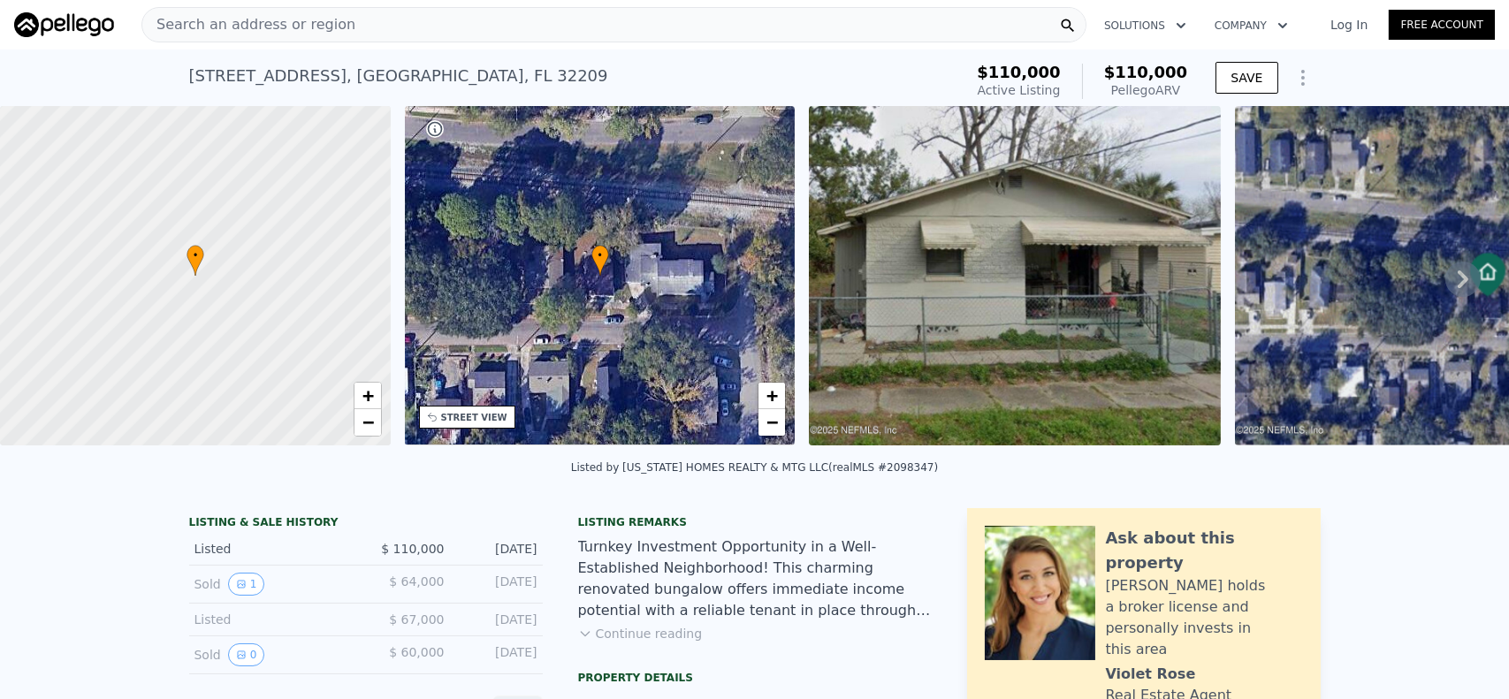 Image resolution: width=1509 pixels, height=699 pixels. Describe the element at coordinates (416, 620) in the screenshot. I see `span: $ 67,000` at that location.